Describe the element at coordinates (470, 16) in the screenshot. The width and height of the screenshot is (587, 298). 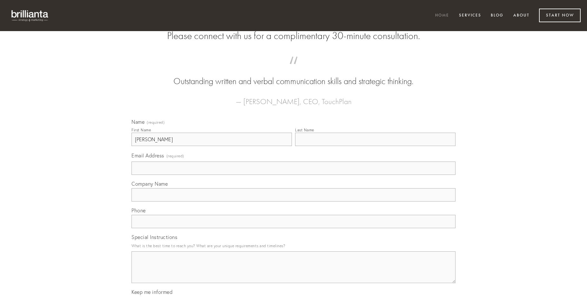
I see `a: Services` at that location.